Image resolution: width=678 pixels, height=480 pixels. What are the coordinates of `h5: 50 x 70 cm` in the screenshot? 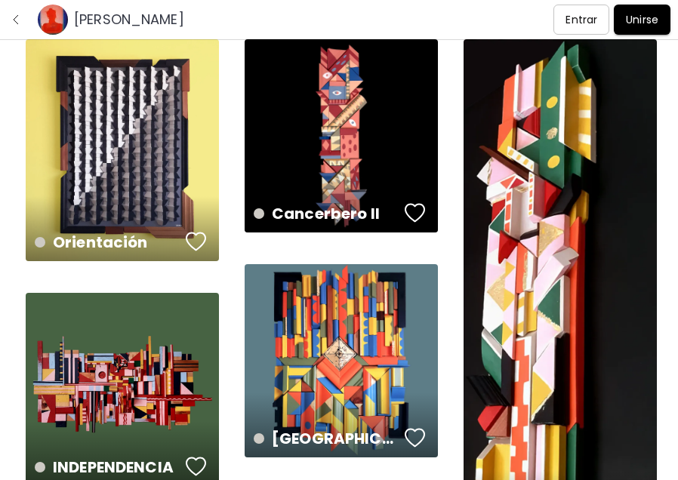 It's located at (107, 269).